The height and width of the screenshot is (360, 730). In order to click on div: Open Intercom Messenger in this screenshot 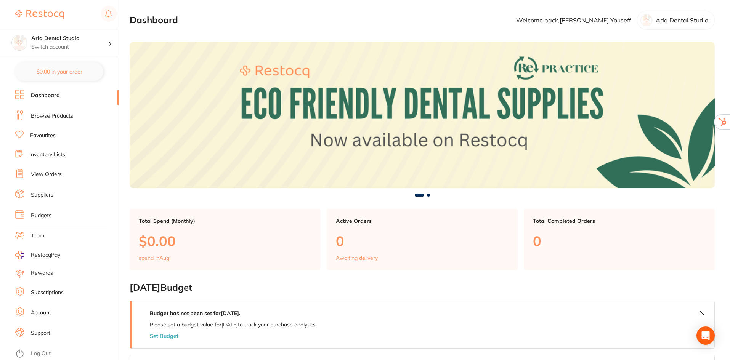, I will do `click(705, 336)`.